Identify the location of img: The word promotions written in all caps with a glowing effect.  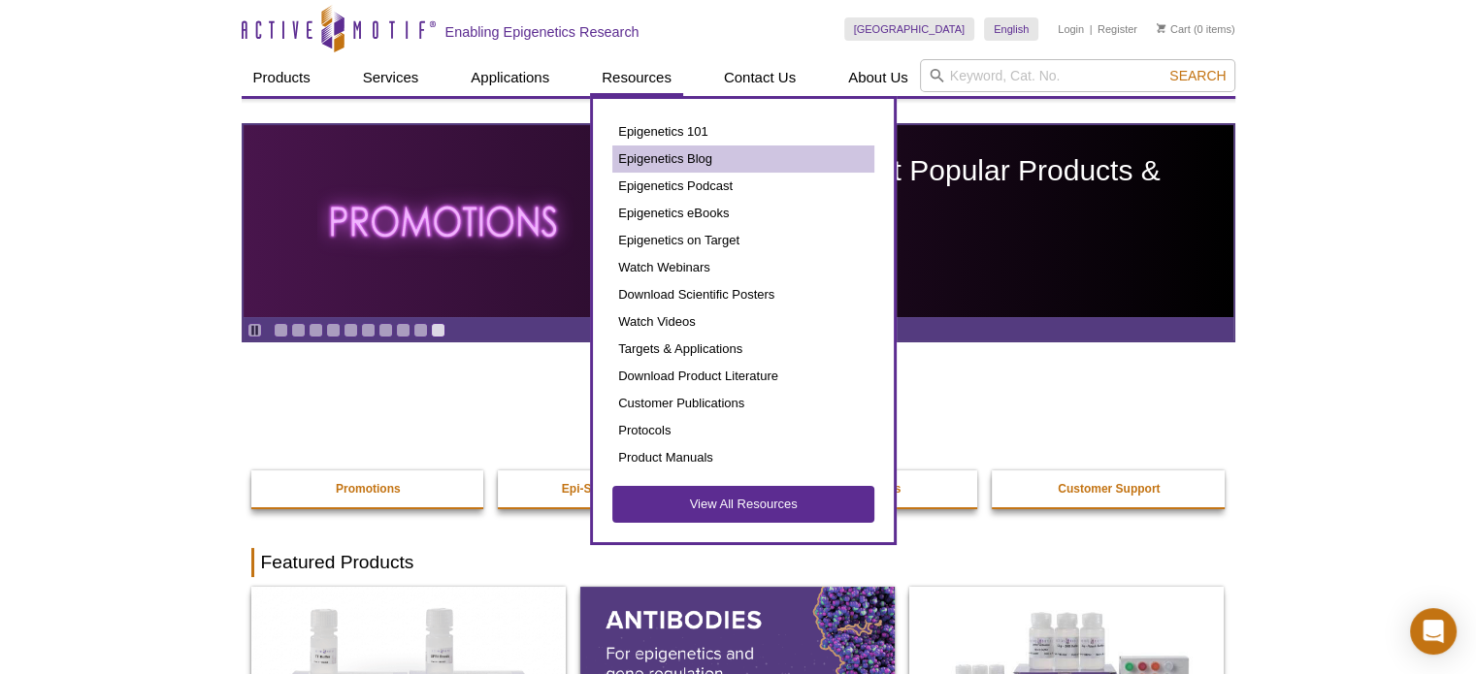
(445, 221).